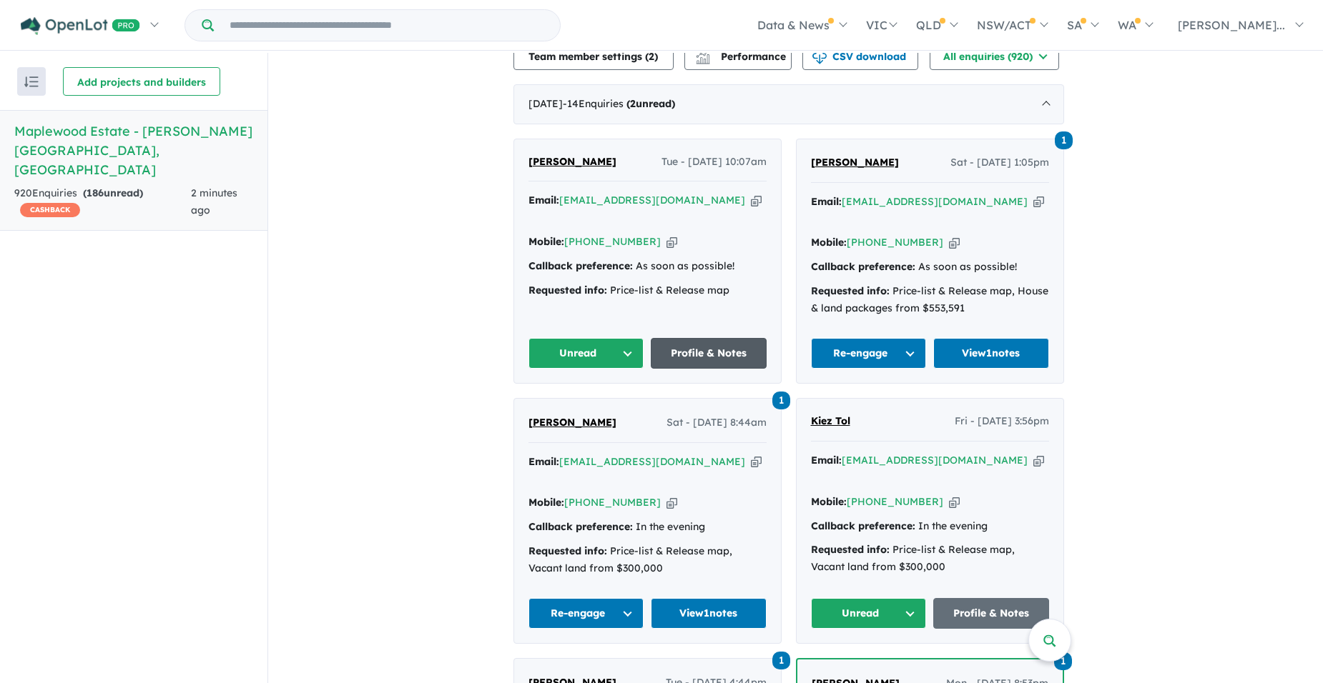 The height and width of the screenshot is (683, 1323). I want to click on button: Performance, so click(738, 56).